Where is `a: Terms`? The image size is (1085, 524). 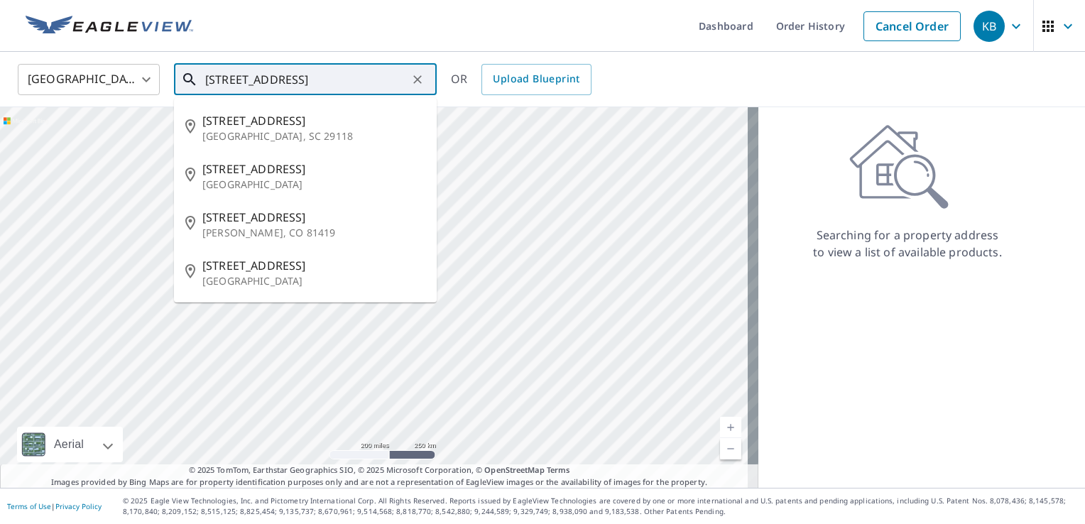 a: Terms is located at coordinates (558, 469).